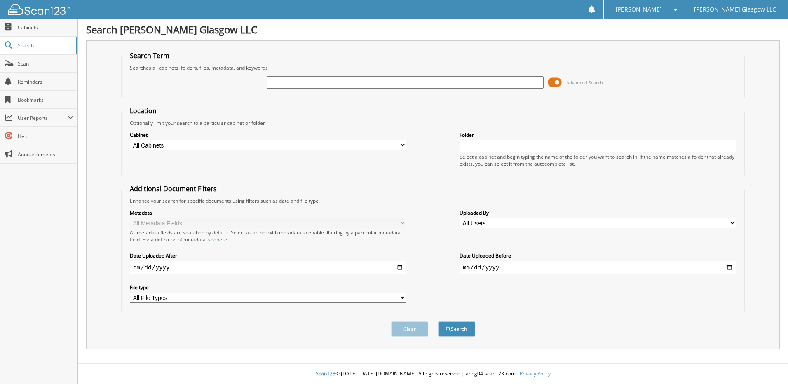 Image resolution: width=788 pixels, height=384 pixels. What do you see at coordinates (597, 160) in the screenshot?
I see `div: Select a cabinet and begin typing the name of the folder you want to search in. If the name match...` at bounding box center [597, 160].